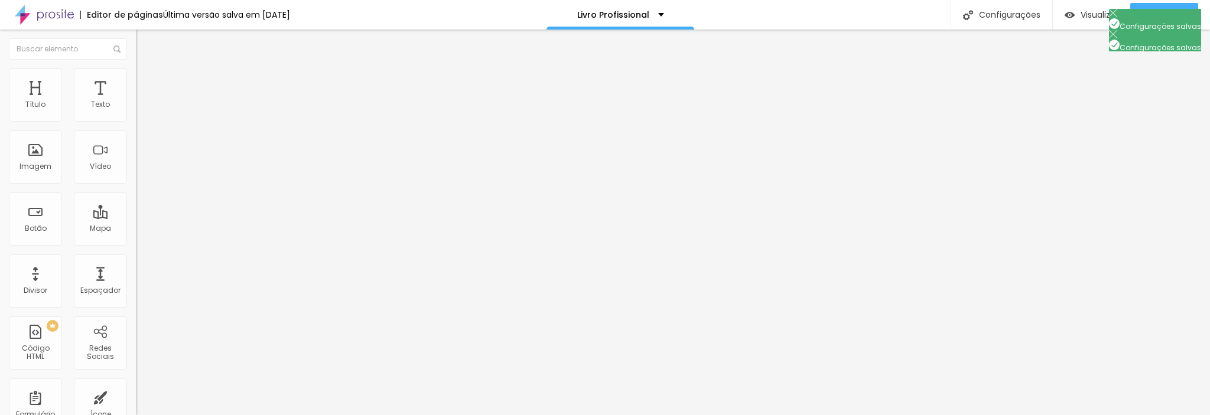 This screenshot has height=415, width=1210. I want to click on font: Vídeo, so click(100, 166).